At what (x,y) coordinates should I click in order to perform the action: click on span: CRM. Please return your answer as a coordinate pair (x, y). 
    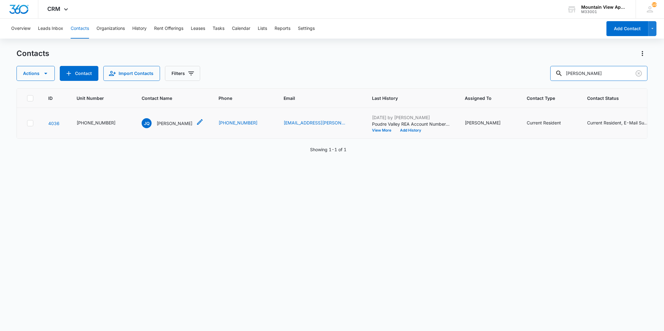
    Looking at the image, I should click on (54, 9).